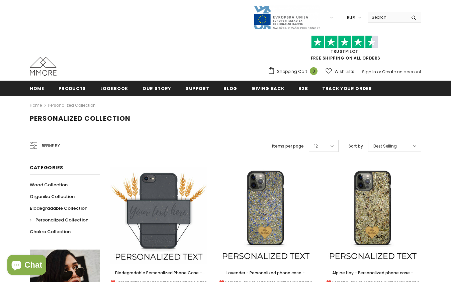 The image size is (451, 282). Describe the element at coordinates (197, 88) in the screenshot. I see `span: support` at that location.